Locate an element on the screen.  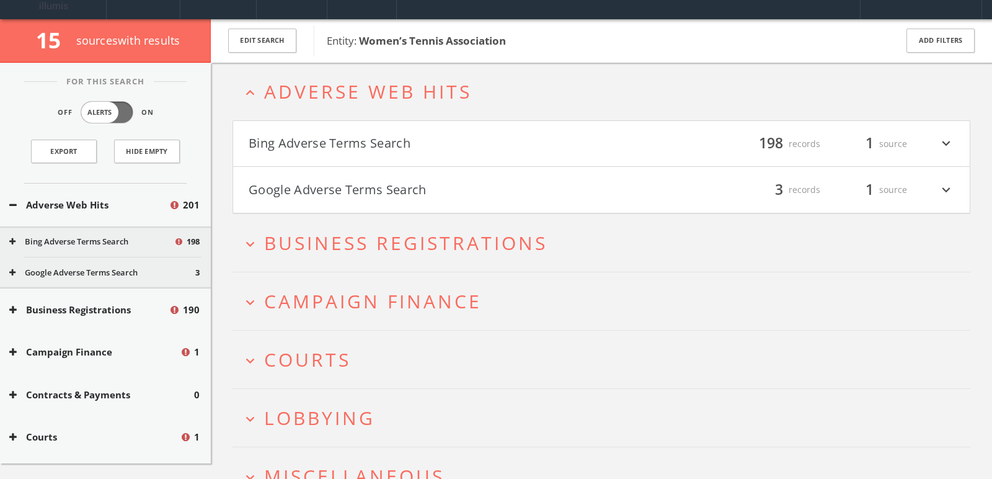
button: expand_moreCampaign Finance is located at coordinates (606, 301).